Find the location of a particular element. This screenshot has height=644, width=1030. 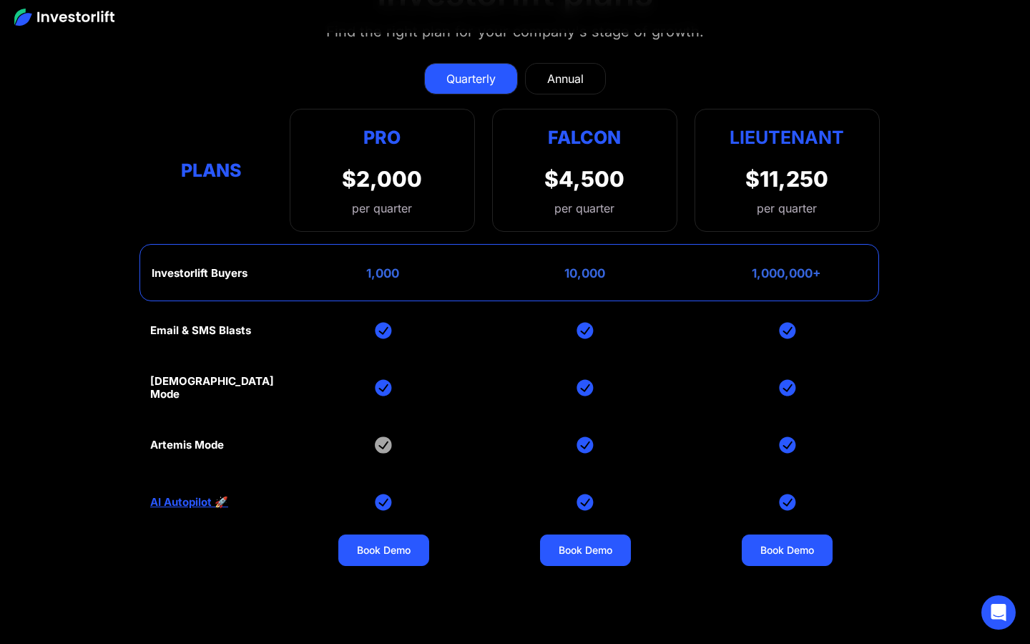

div: Open Intercom Messenger is located at coordinates (998, 612).